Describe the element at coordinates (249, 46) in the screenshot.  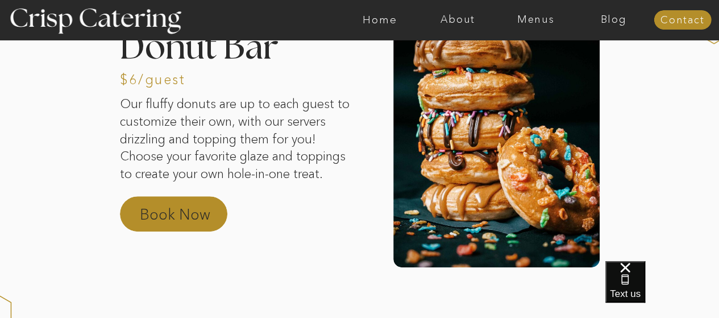
I see `h2: Donut Bar` at that location.